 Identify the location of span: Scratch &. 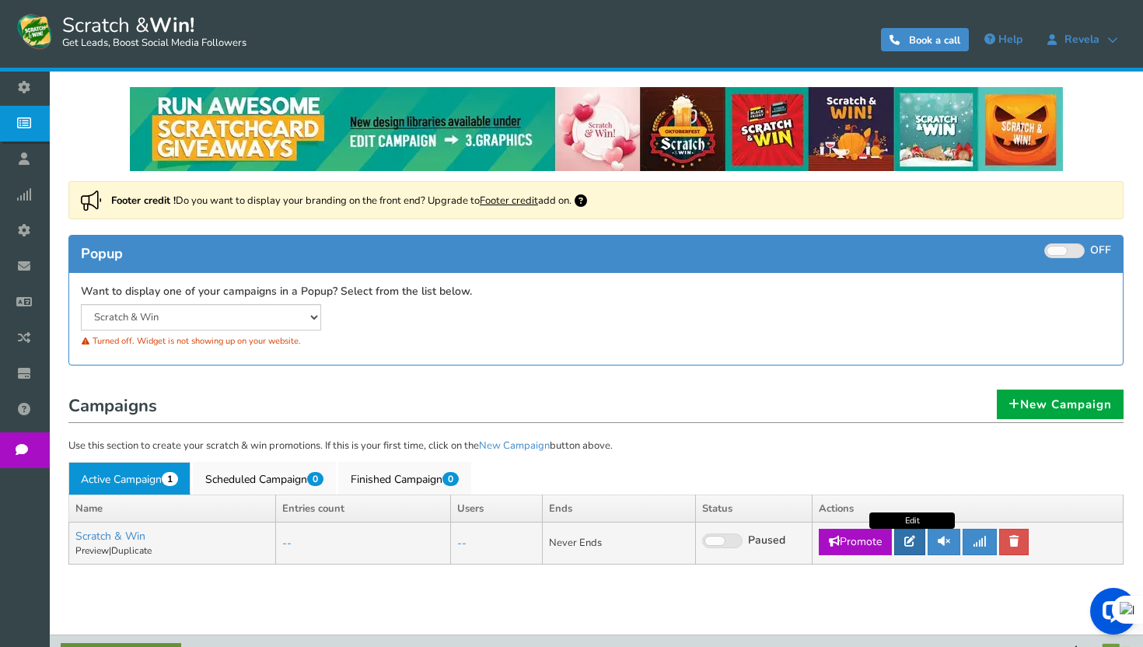
(150, 31).